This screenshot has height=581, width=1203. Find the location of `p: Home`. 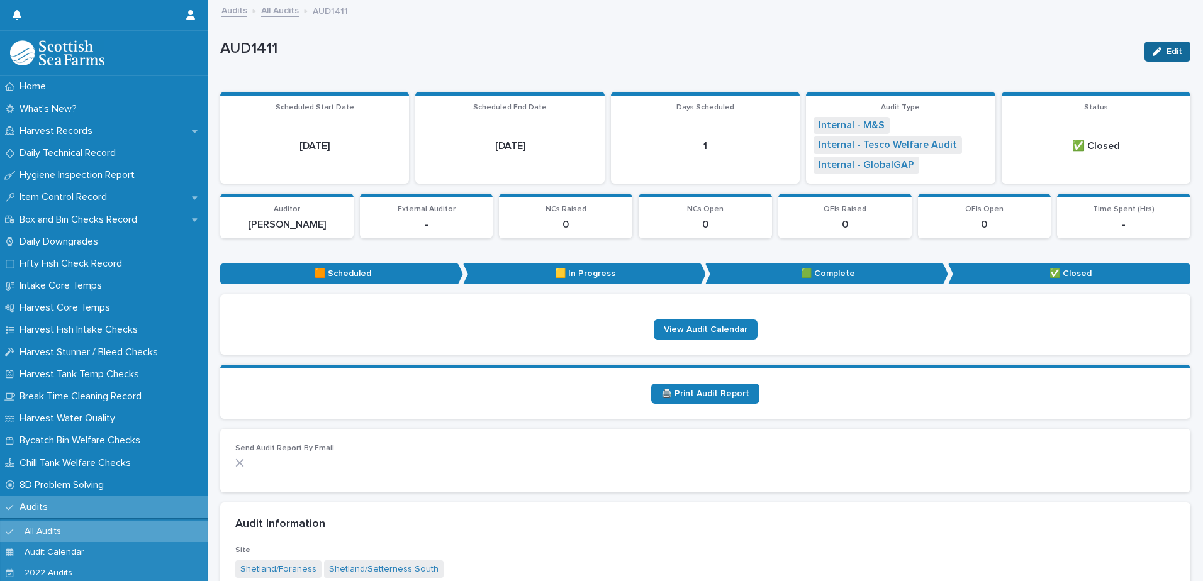

p: Home is located at coordinates (35, 86).